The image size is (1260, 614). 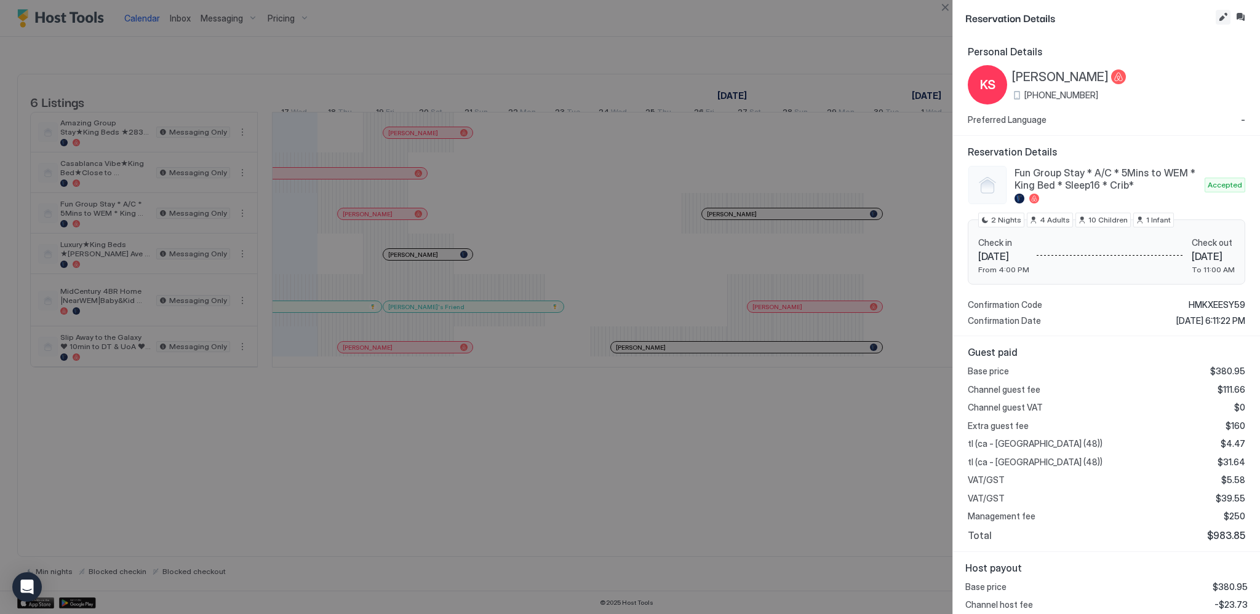 I want to click on span: -$23.73, so click(x=1231, y=605).